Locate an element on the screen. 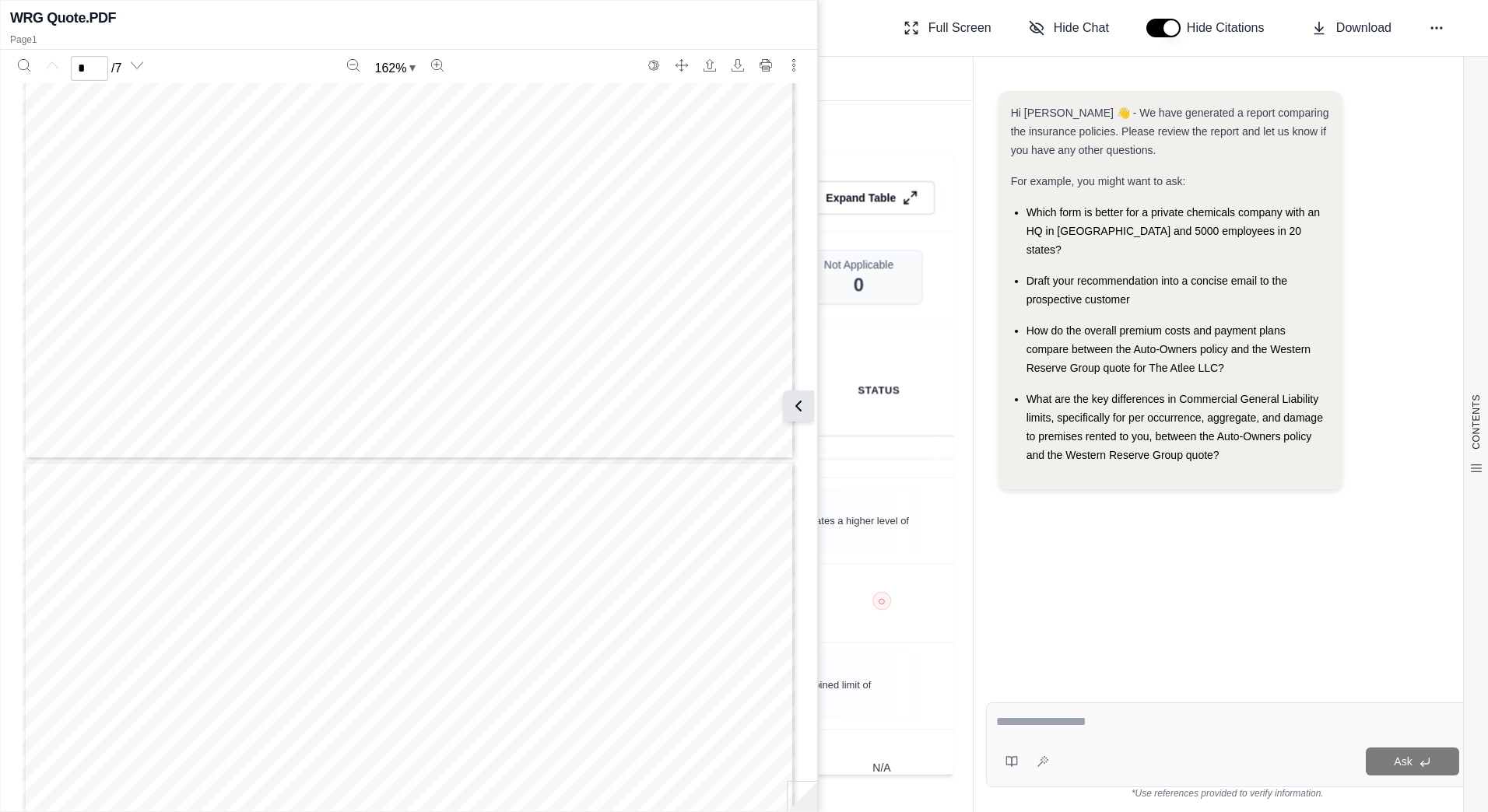  button: Full Screen is located at coordinates (947, 28).